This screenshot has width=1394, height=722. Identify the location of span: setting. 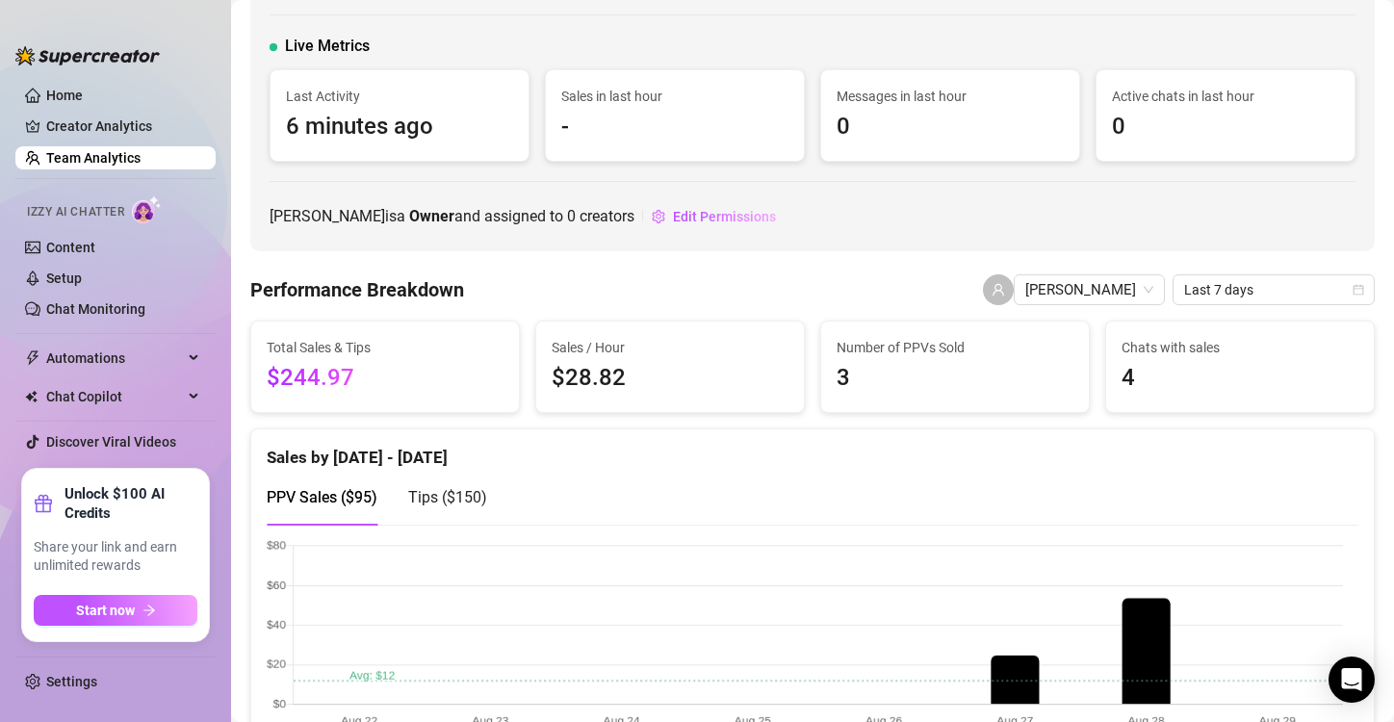
(658, 217).